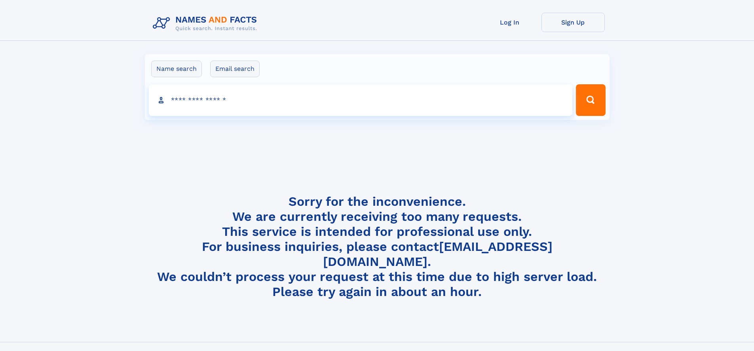 Image resolution: width=754 pixels, height=351 pixels. Describe the element at coordinates (207, 23) in the screenshot. I see `img: Logo Names and Facts` at that location.